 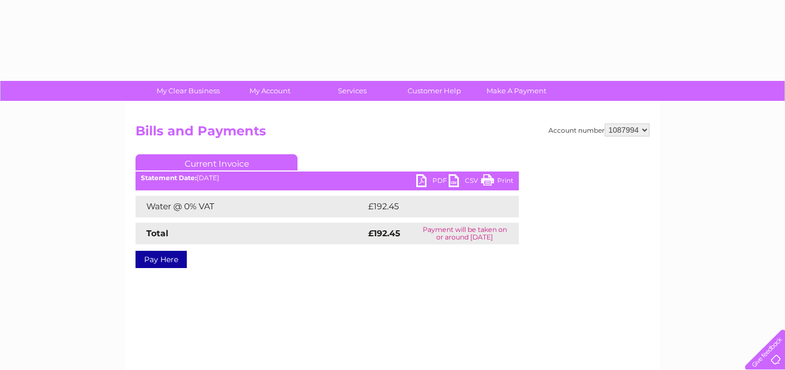 I want to click on strong: Total, so click(x=157, y=233).